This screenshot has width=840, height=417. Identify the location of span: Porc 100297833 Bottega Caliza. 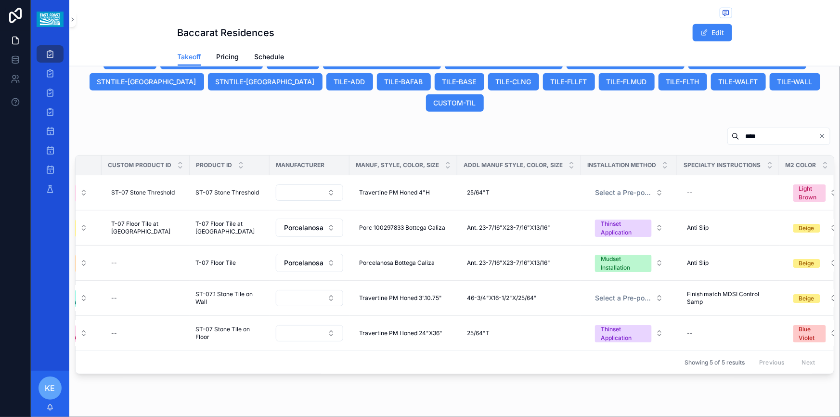
(402, 228).